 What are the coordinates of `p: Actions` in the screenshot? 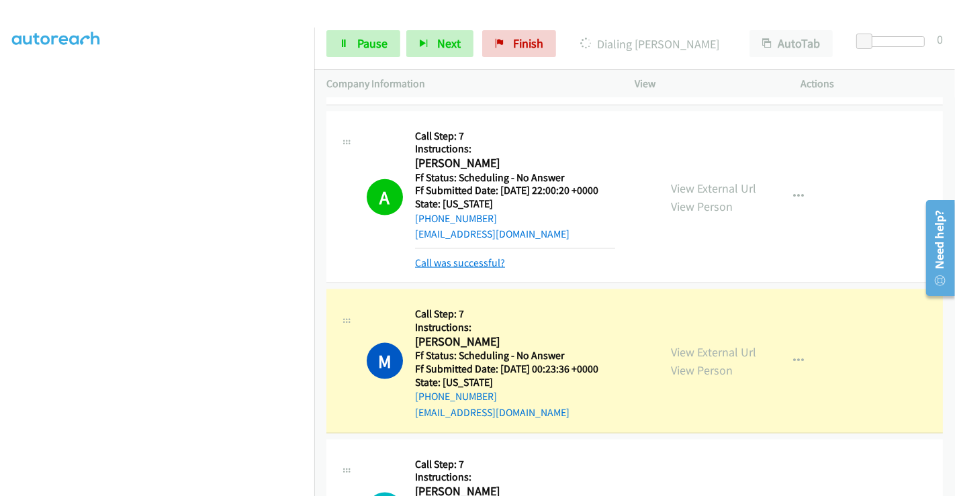 It's located at (873, 84).